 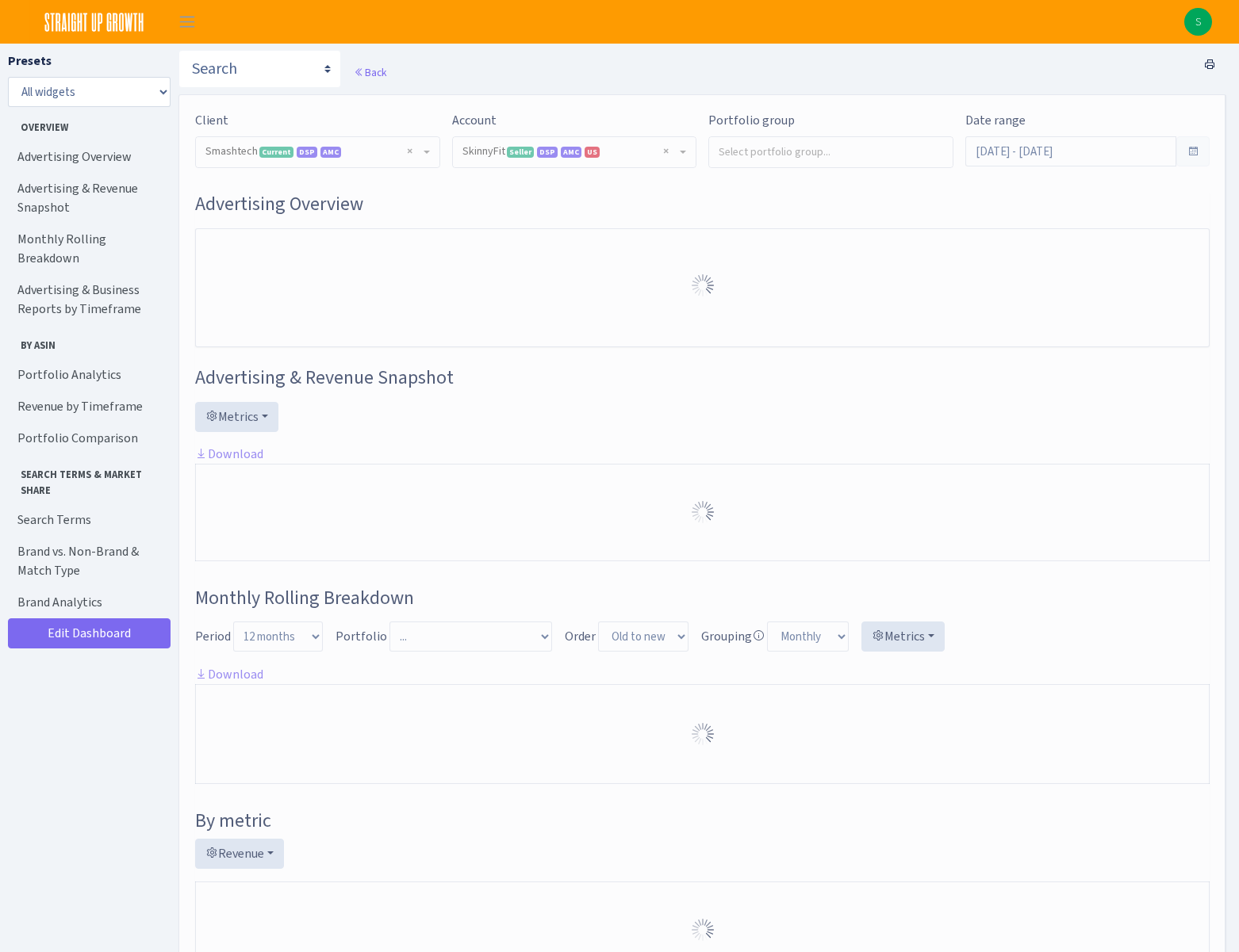 I want to click on a: Back, so click(x=370, y=72).